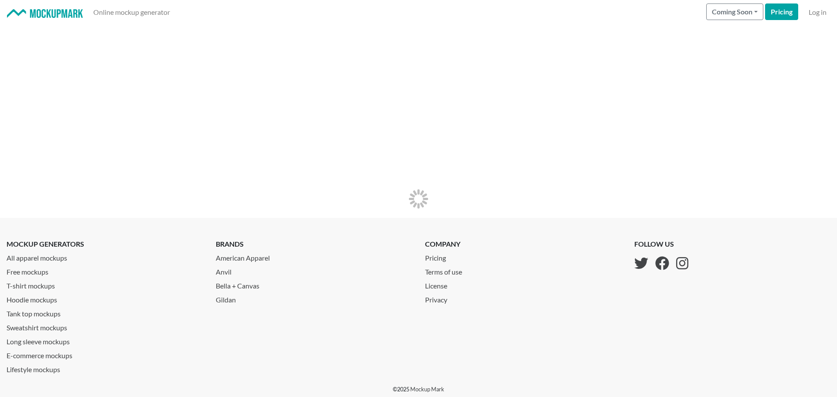  Describe the element at coordinates (427, 389) in the screenshot. I see `a: Mockup Mark` at that location.